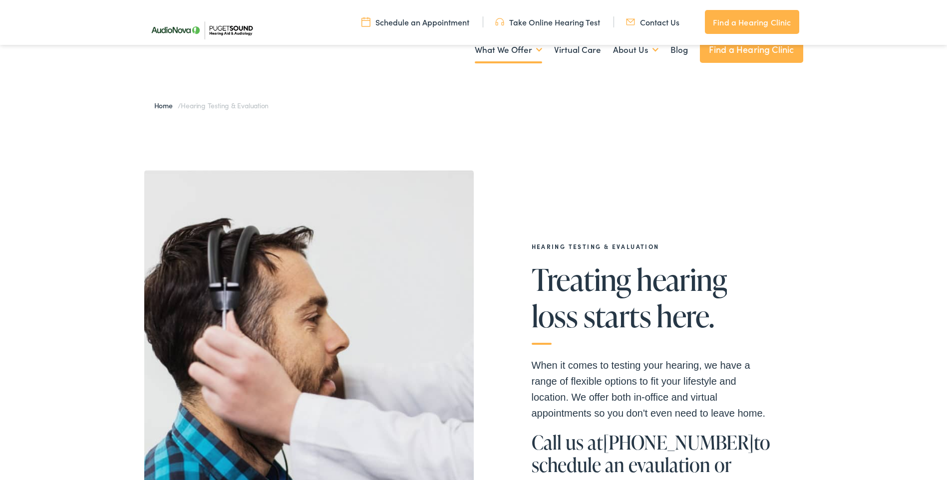 The width and height of the screenshot is (947, 480). What do you see at coordinates (651, 247) in the screenshot?
I see `h2: Hearing Testing & Evaluation` at bounding box center [651, 247].